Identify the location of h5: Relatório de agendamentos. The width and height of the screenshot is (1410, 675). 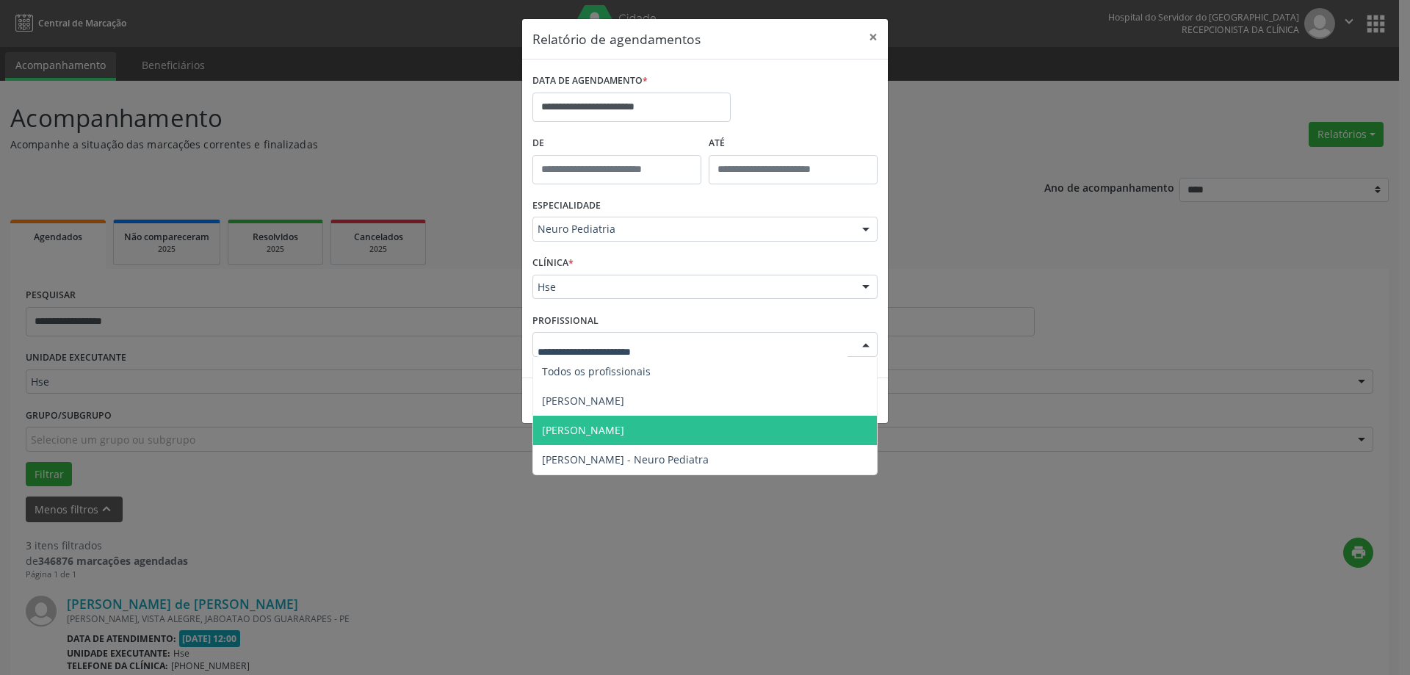
(616, 39).